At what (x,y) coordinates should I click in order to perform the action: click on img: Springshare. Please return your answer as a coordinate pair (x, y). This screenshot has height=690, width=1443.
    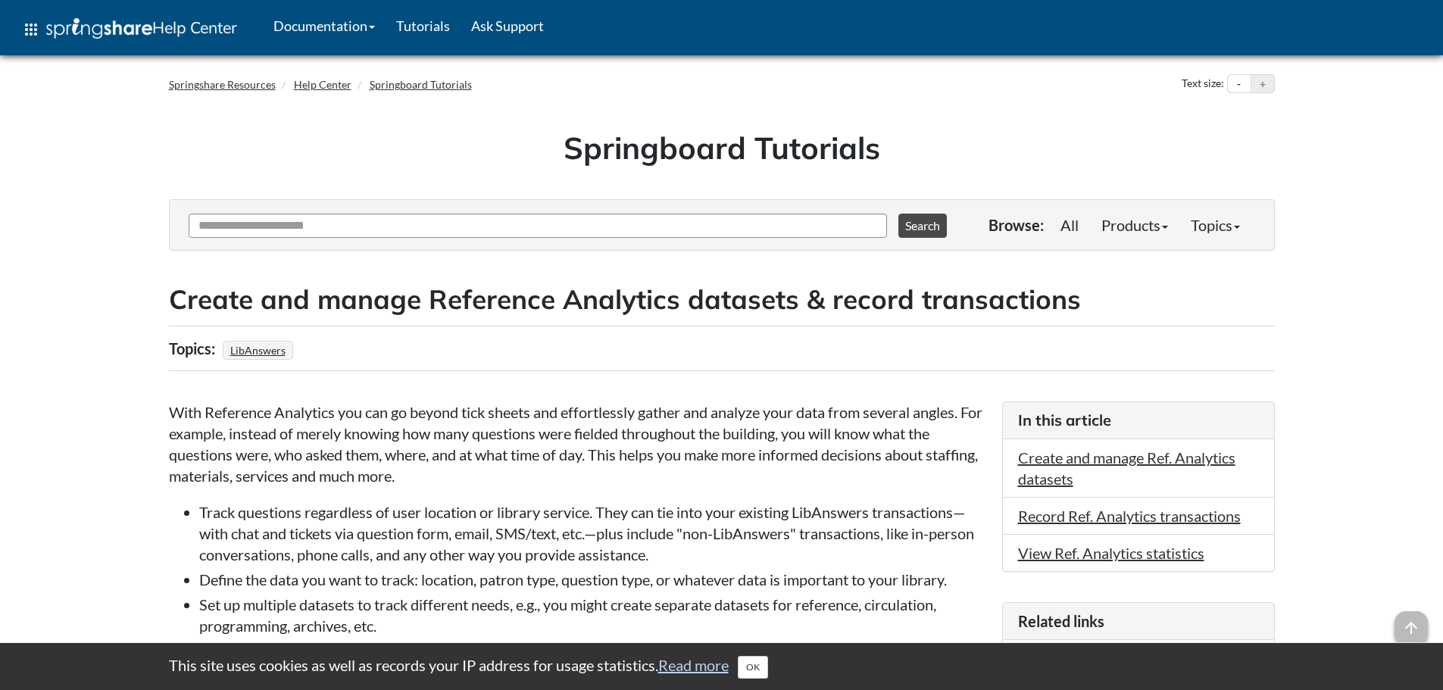
    Looking at the image, I should click on (99, 28).